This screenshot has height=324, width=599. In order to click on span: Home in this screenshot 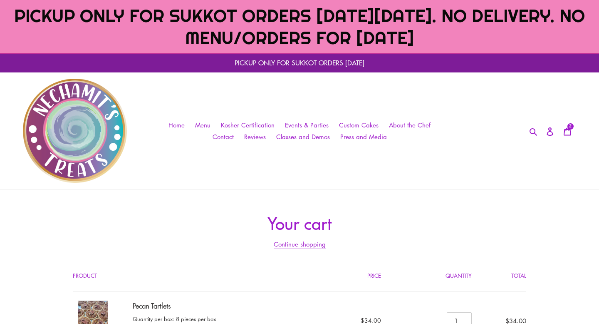, I will do `click(176, 125)`.